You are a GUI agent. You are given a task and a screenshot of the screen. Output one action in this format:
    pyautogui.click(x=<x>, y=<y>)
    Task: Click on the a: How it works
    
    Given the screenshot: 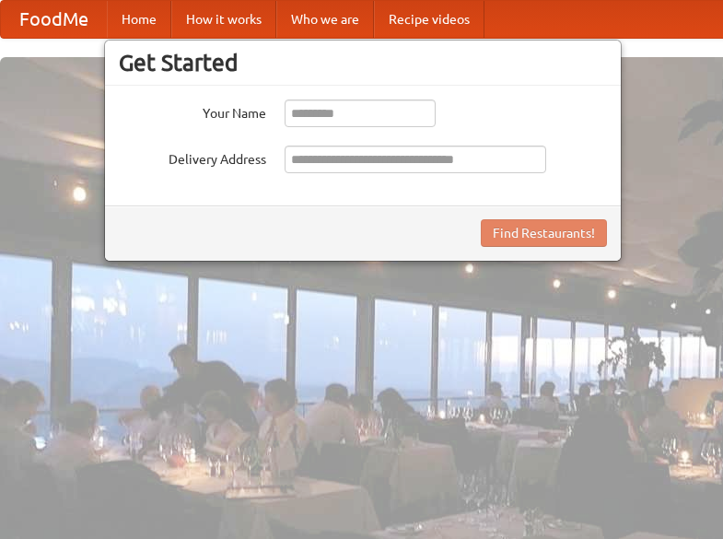 What is the action you would take?
    pyautogui.click(x=224, y=19)
    